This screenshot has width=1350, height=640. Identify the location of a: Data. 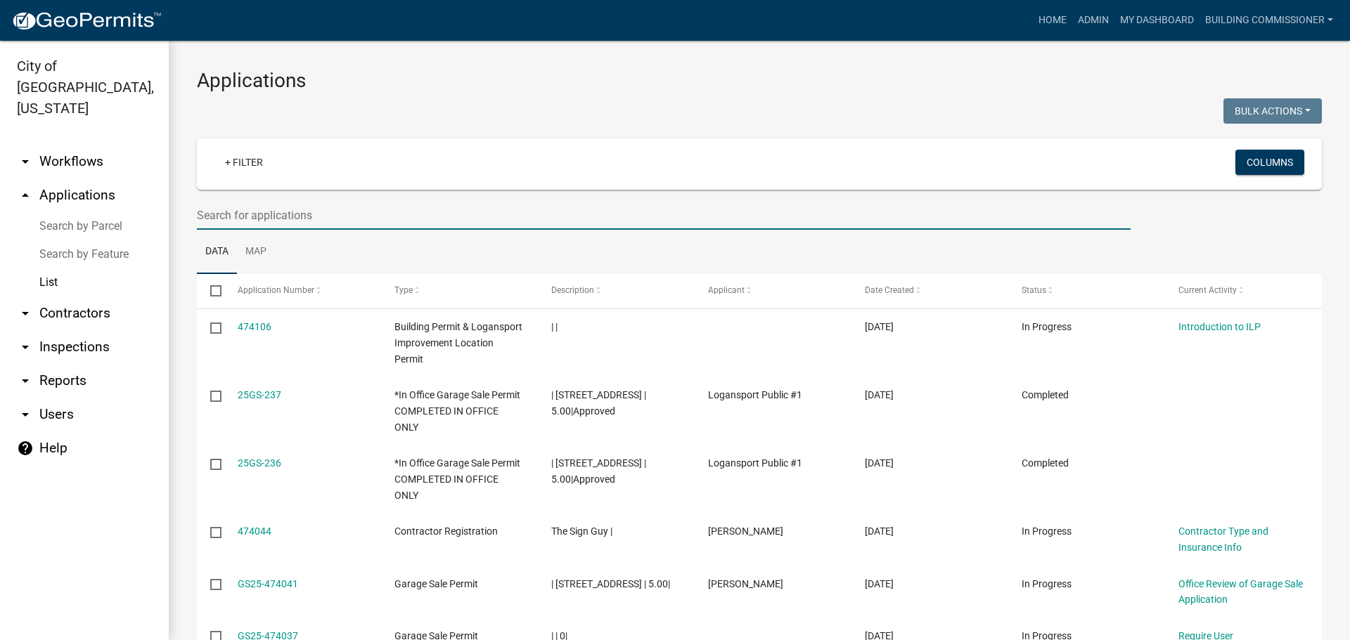
(217, 252).